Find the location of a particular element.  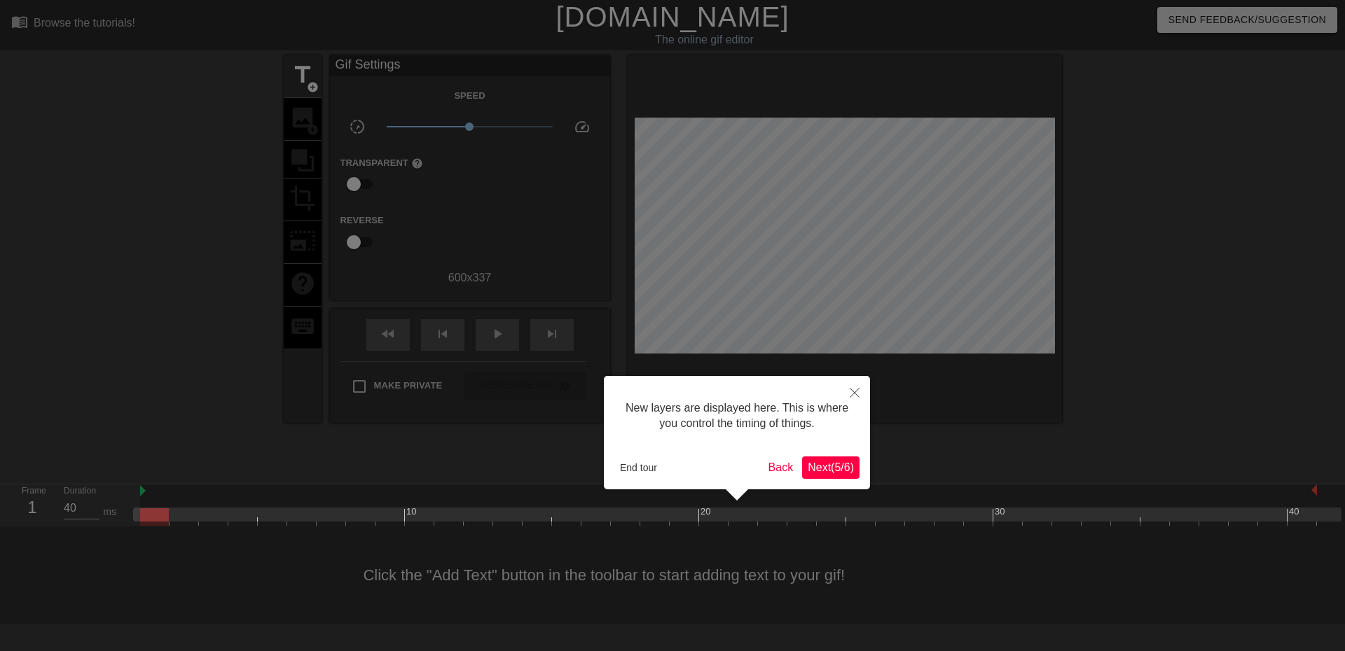

button: Back is located at coordinates (781, 468).